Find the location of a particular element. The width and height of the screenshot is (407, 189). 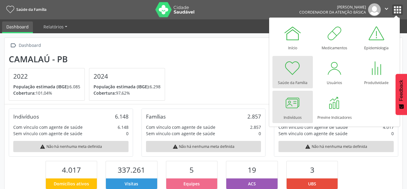

span: Relatórios is located at coordinates (53, 27).